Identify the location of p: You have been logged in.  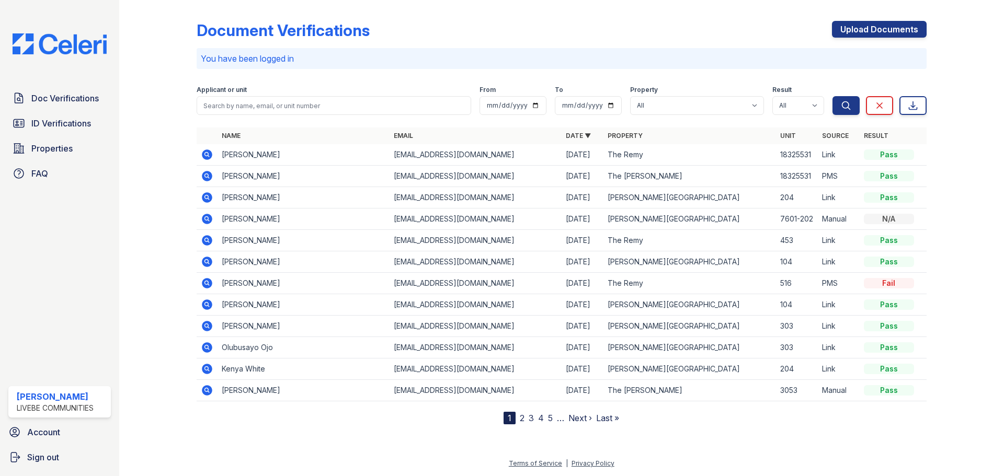
(562, 59).